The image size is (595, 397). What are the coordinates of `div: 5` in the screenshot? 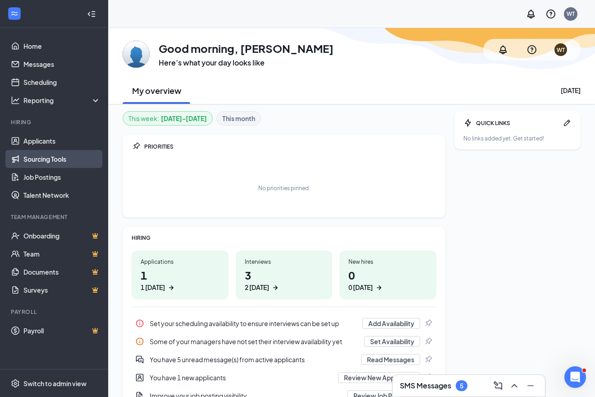 It's located at (462, 385).